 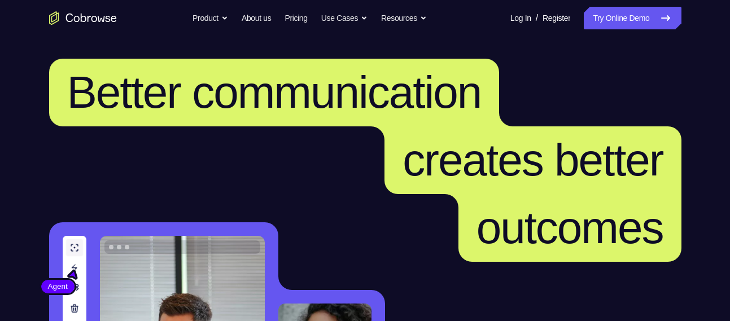 I want to click on a: Pricing, so click(x=296, y=18).